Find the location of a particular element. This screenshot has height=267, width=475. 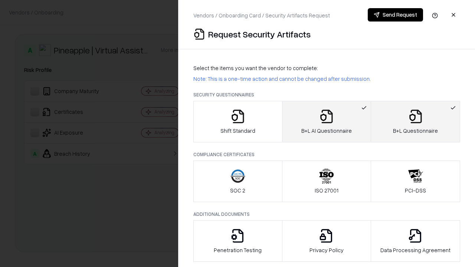

p: Note: This is a one-time action and cannot be changed after submission. is located at coordinates (326, 79).